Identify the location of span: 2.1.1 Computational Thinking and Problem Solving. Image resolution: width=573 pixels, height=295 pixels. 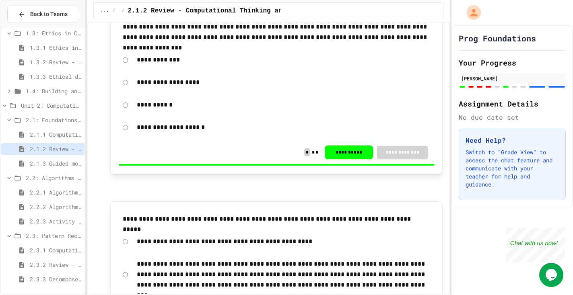
(56, 134).